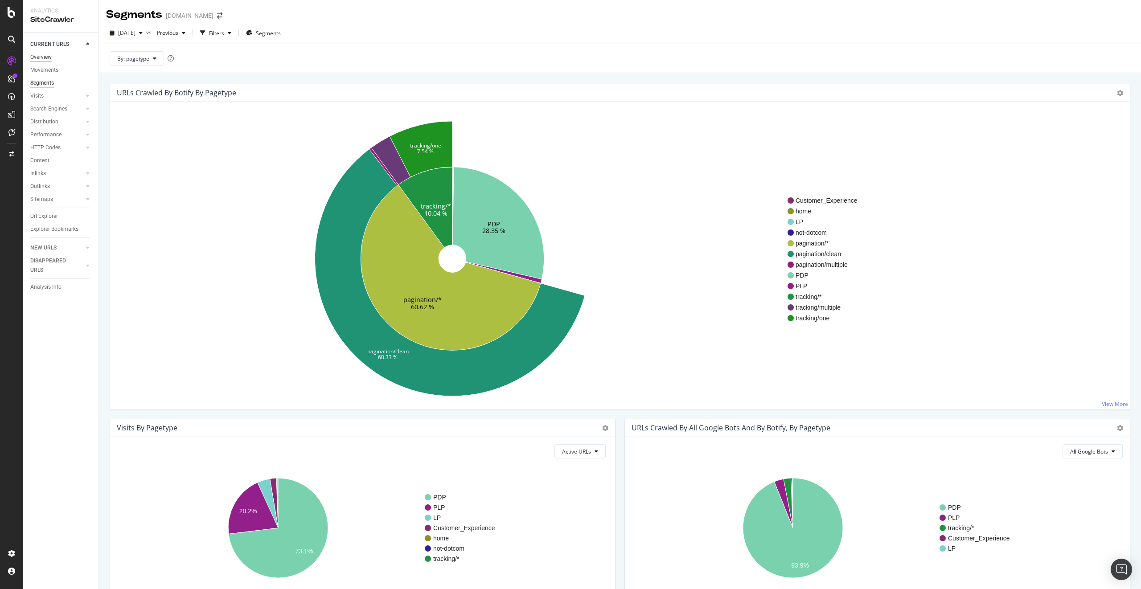 This screenshot has height=589, width=1141. I want to click on button: Filters, so click(216, 33).